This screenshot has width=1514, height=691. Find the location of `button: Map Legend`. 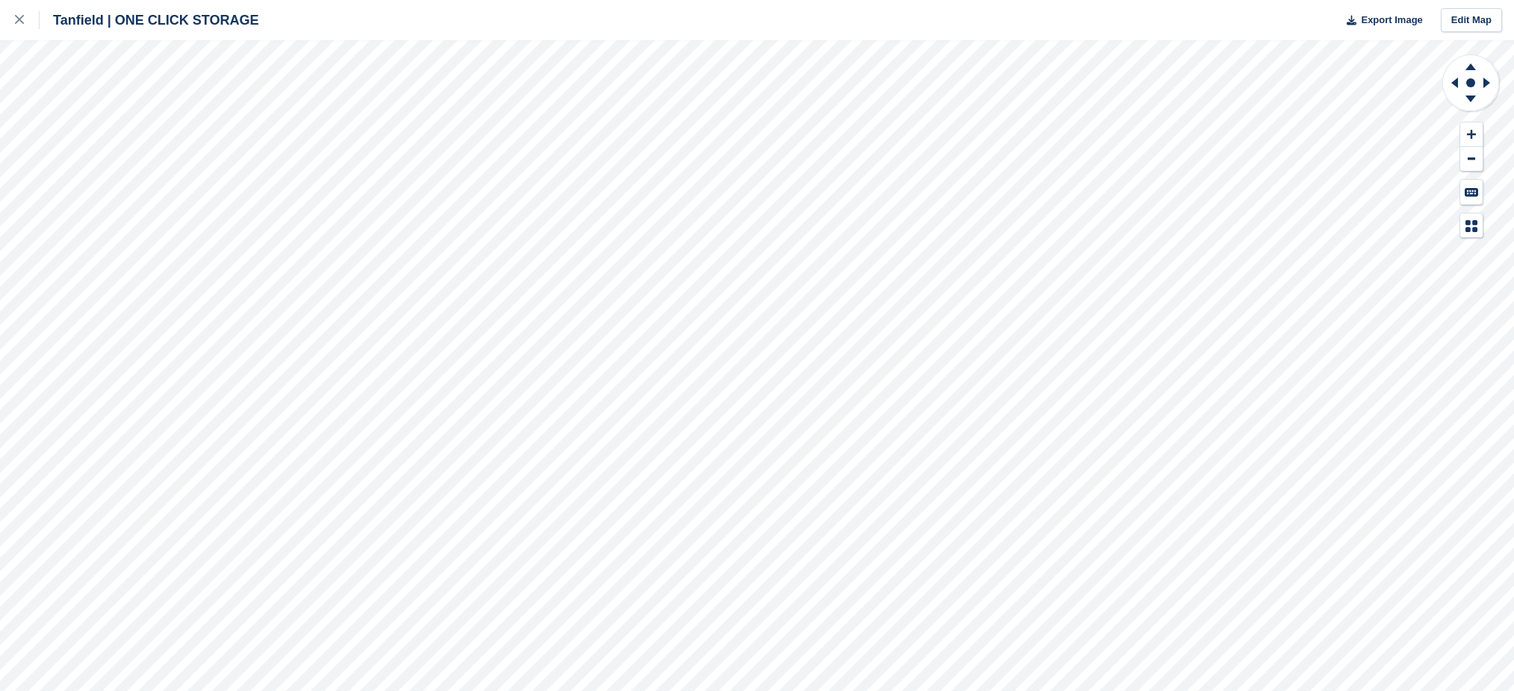

button: Map Legend is located at coordinates (1471, 226).